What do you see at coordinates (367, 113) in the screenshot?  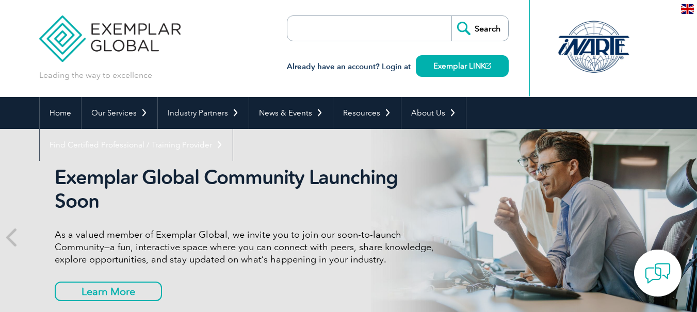 I see `a: Resources` at bounding box center [367, 113].